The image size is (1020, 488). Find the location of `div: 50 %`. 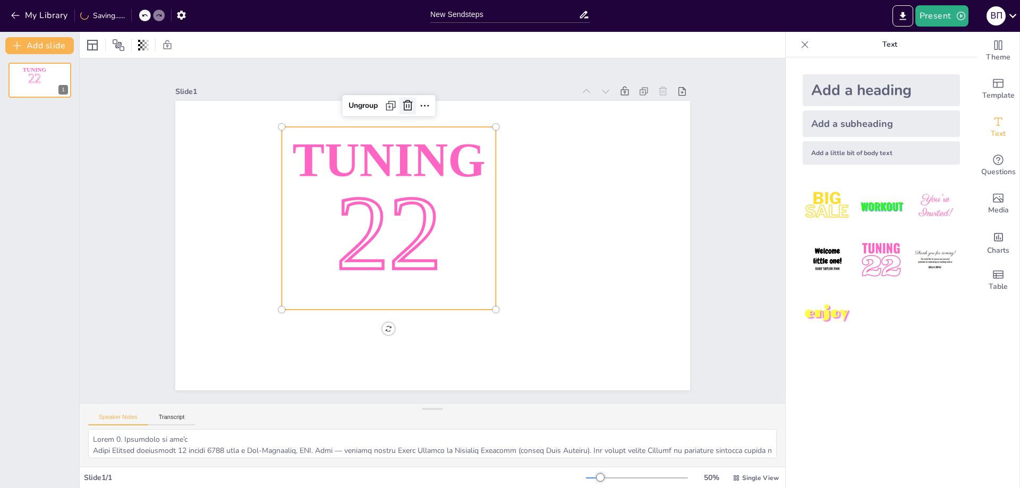

div: 50 % is located at coordinates (712, 478).